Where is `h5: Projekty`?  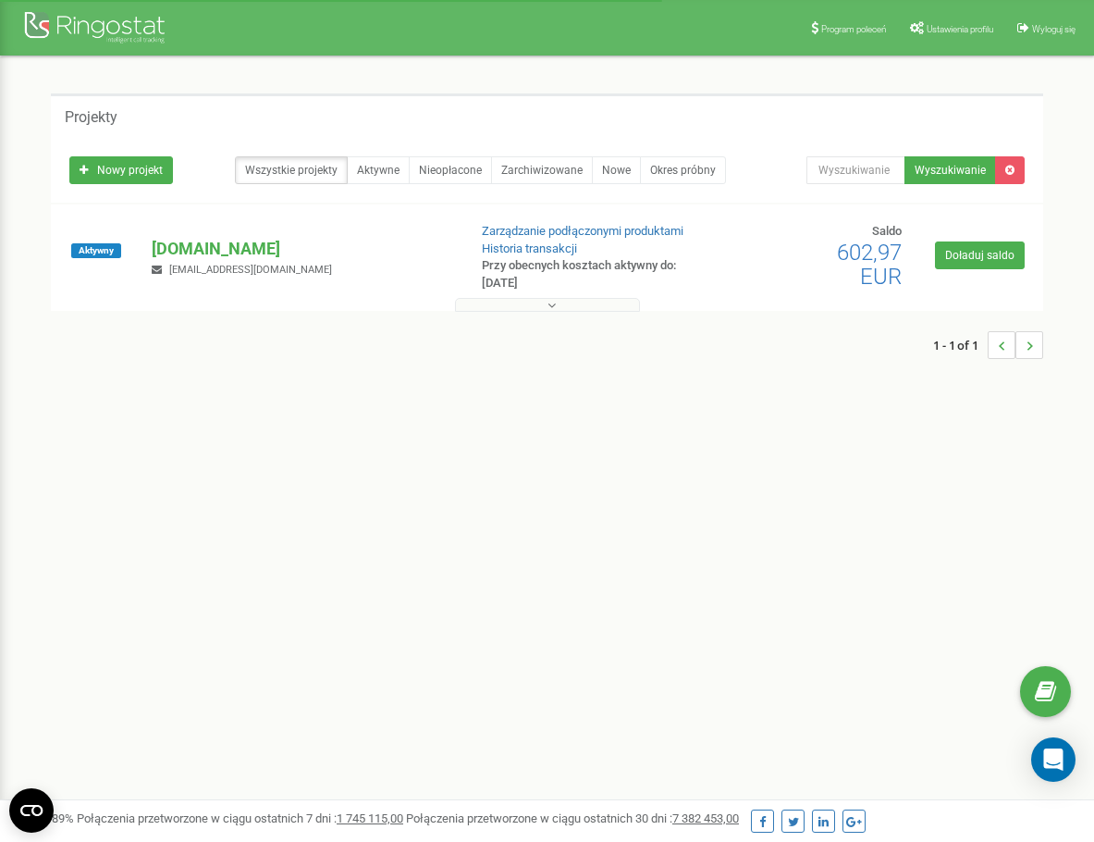
h5: Projekty is located at coordinates (91, 117).